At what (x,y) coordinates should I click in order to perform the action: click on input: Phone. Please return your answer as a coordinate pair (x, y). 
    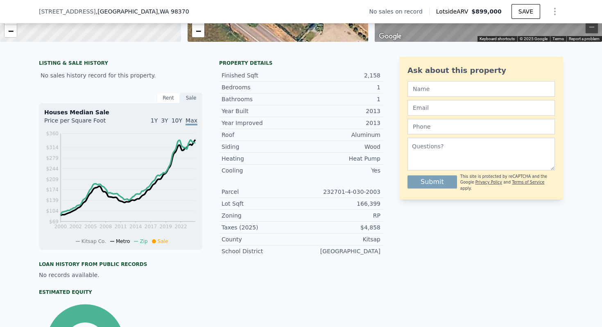
    Looking at the image, I should click on (481, 127).